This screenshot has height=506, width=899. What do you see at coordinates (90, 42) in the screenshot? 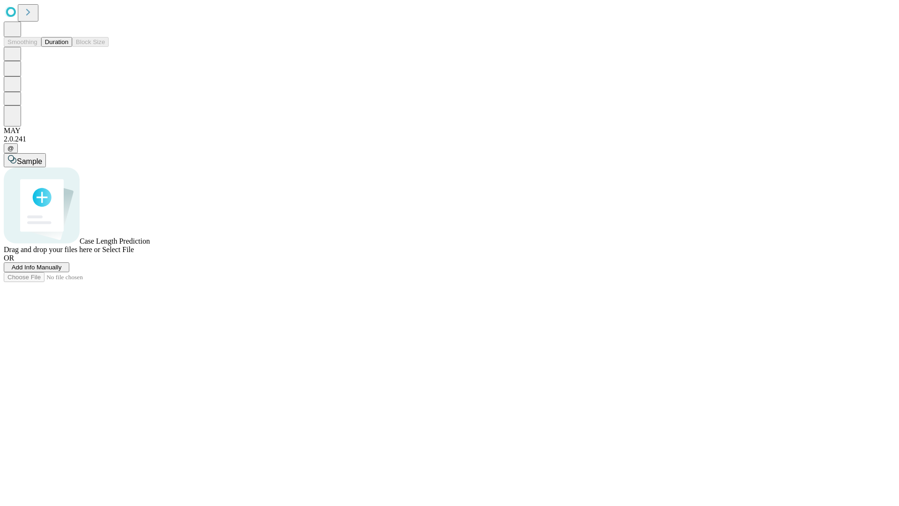
I see `button: Block Size` at bounding box center [90, 42].